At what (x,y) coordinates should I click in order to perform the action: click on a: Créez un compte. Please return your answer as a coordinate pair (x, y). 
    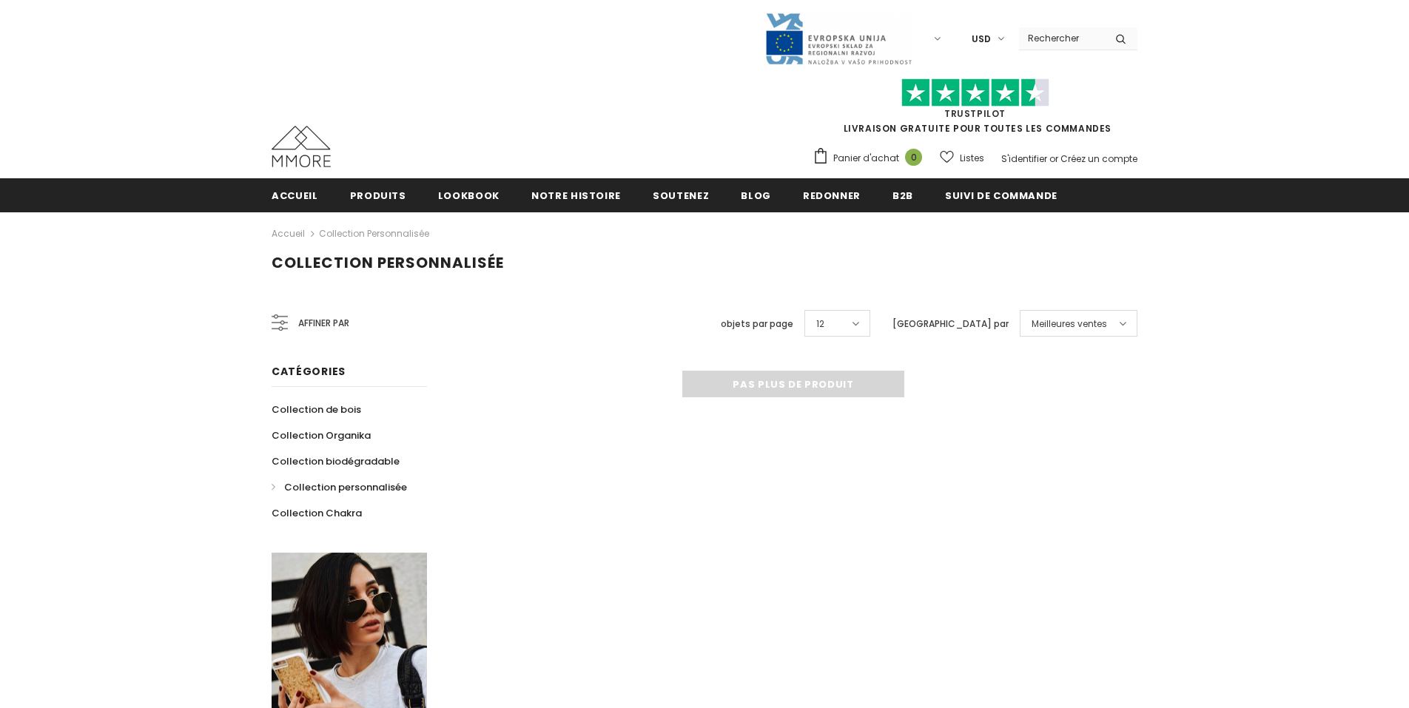
    Looking at the image, I should click on (1099, 158).